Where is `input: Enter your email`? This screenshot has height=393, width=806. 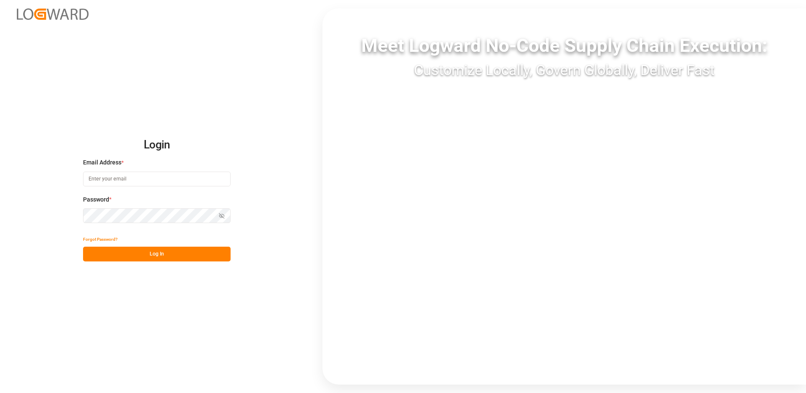 input: Enter your email is located at coordinates (157, 179).